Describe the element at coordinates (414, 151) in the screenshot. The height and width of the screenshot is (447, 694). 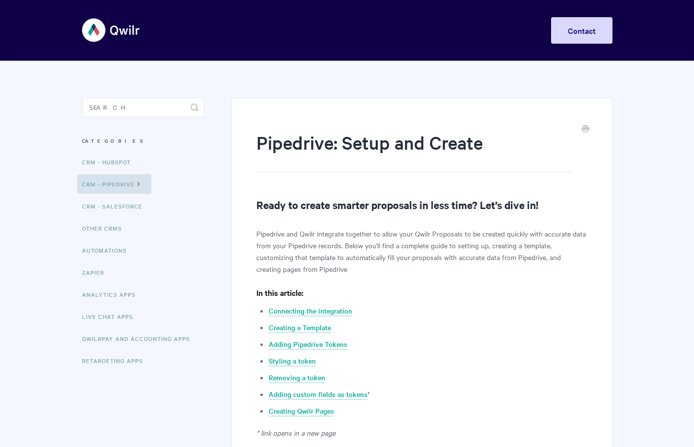
I see `h1: Pipedrive: Setup and Create` at that location.